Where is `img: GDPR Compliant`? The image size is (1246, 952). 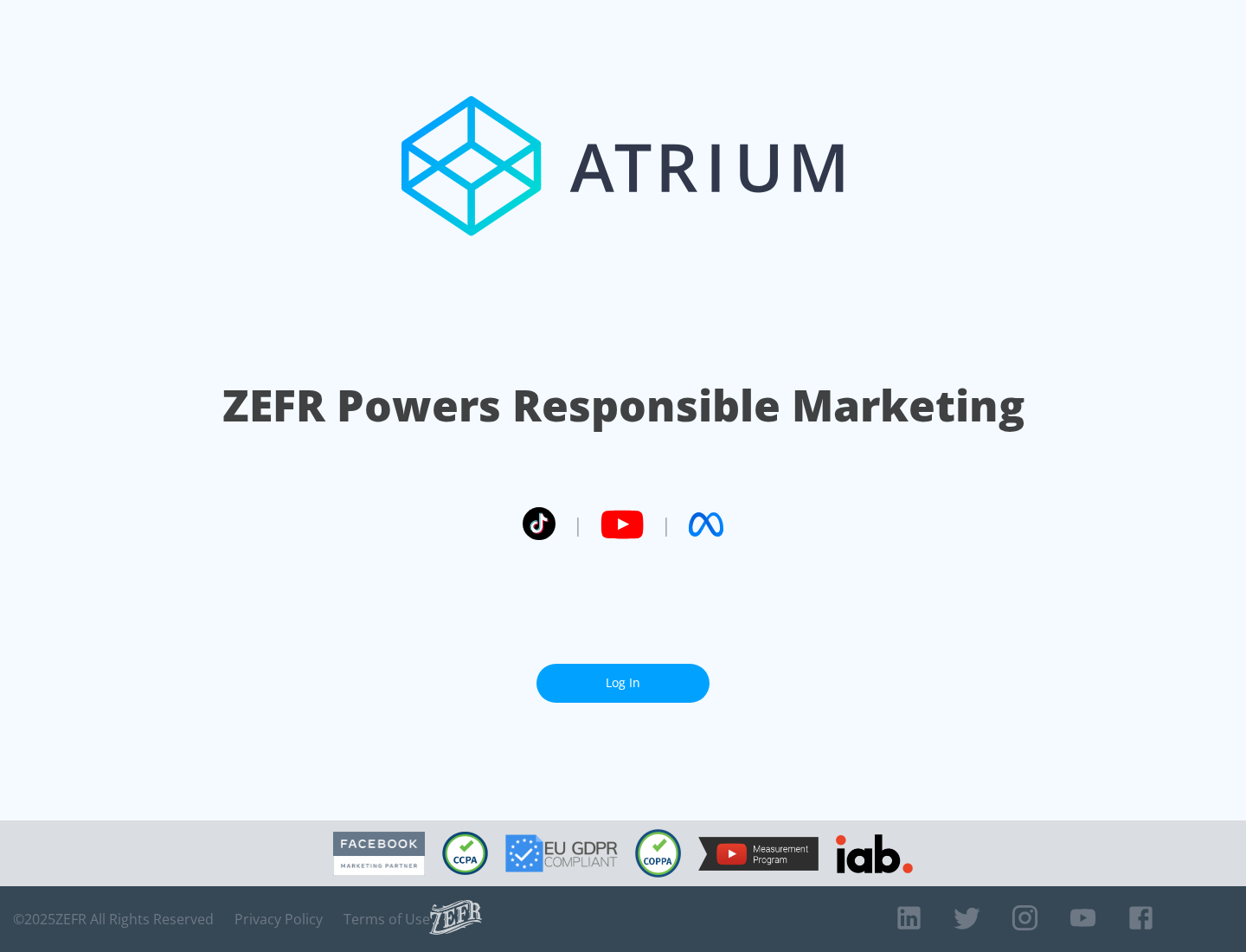 img: GDPR Compliant is located at coordinates (561, 854).